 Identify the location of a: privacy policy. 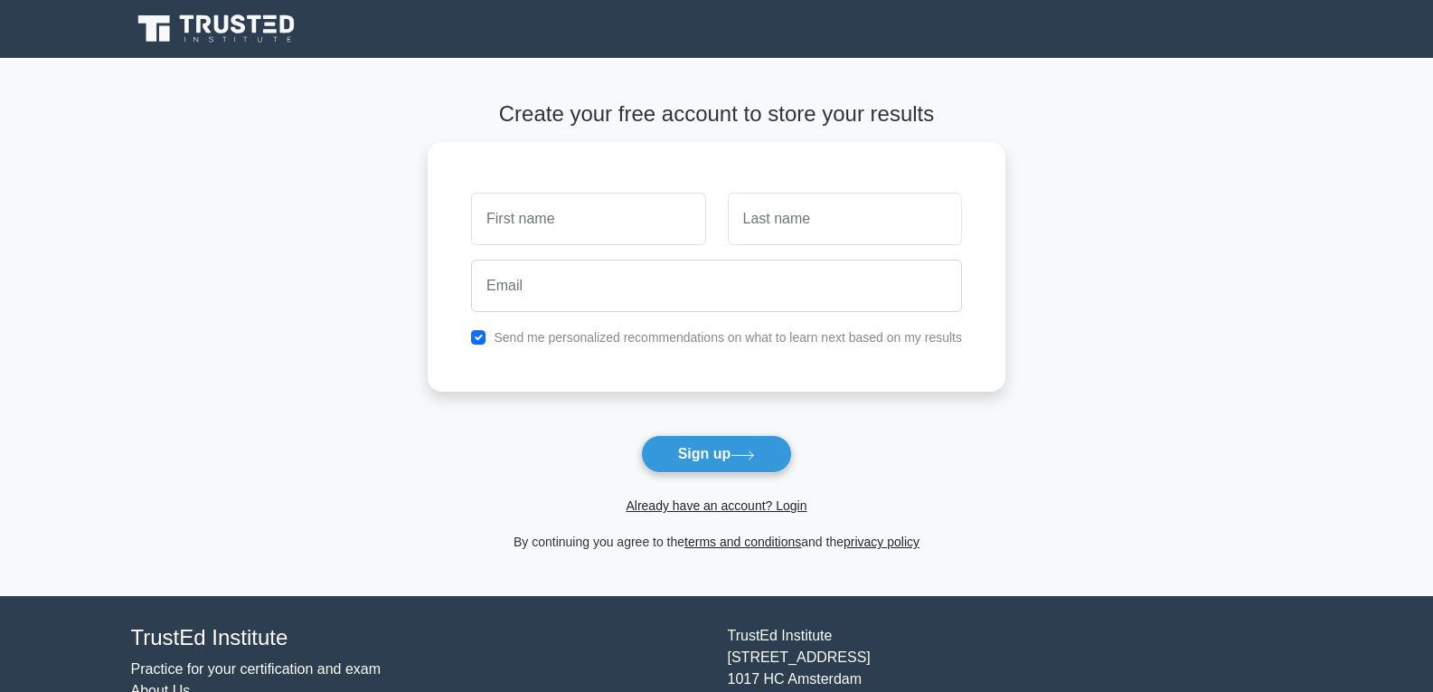
(882, 542).